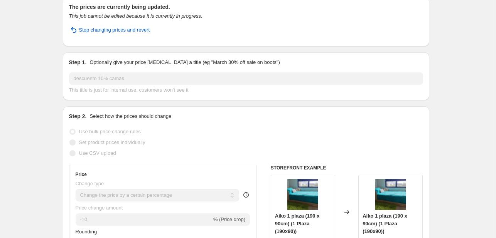 The width and height of the screenshot is (496, 238). Describe the element at coordinates (78, 116) in the screenshot. I see `h2: Step 2.` at that location.